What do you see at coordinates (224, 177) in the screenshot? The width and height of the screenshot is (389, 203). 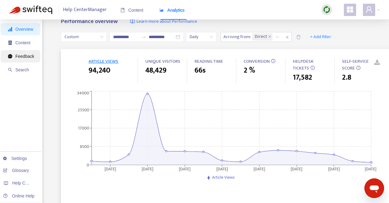 I see `span: Article Views` at bounding box center [224, 177].